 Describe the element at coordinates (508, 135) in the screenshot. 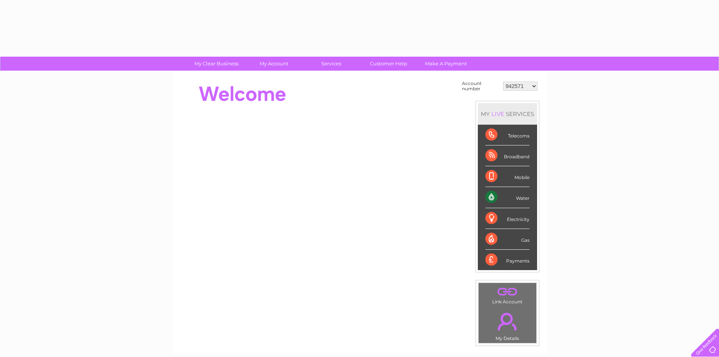

I see `div: Telecoms` at that location.